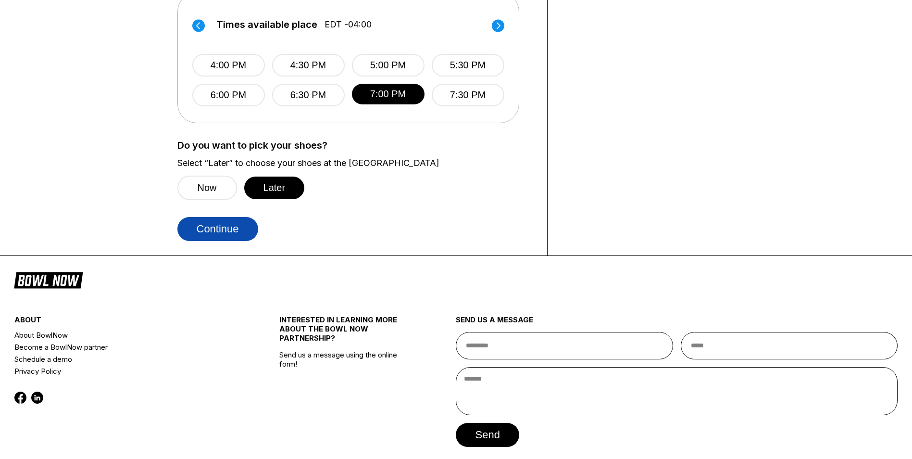 Image resolution: width=912 pixels, height=459 pixels. What do you see at coordinates (308, 65) in the screenshot?
I see `button: 4:30 PM` at bounding box center [308, 65].